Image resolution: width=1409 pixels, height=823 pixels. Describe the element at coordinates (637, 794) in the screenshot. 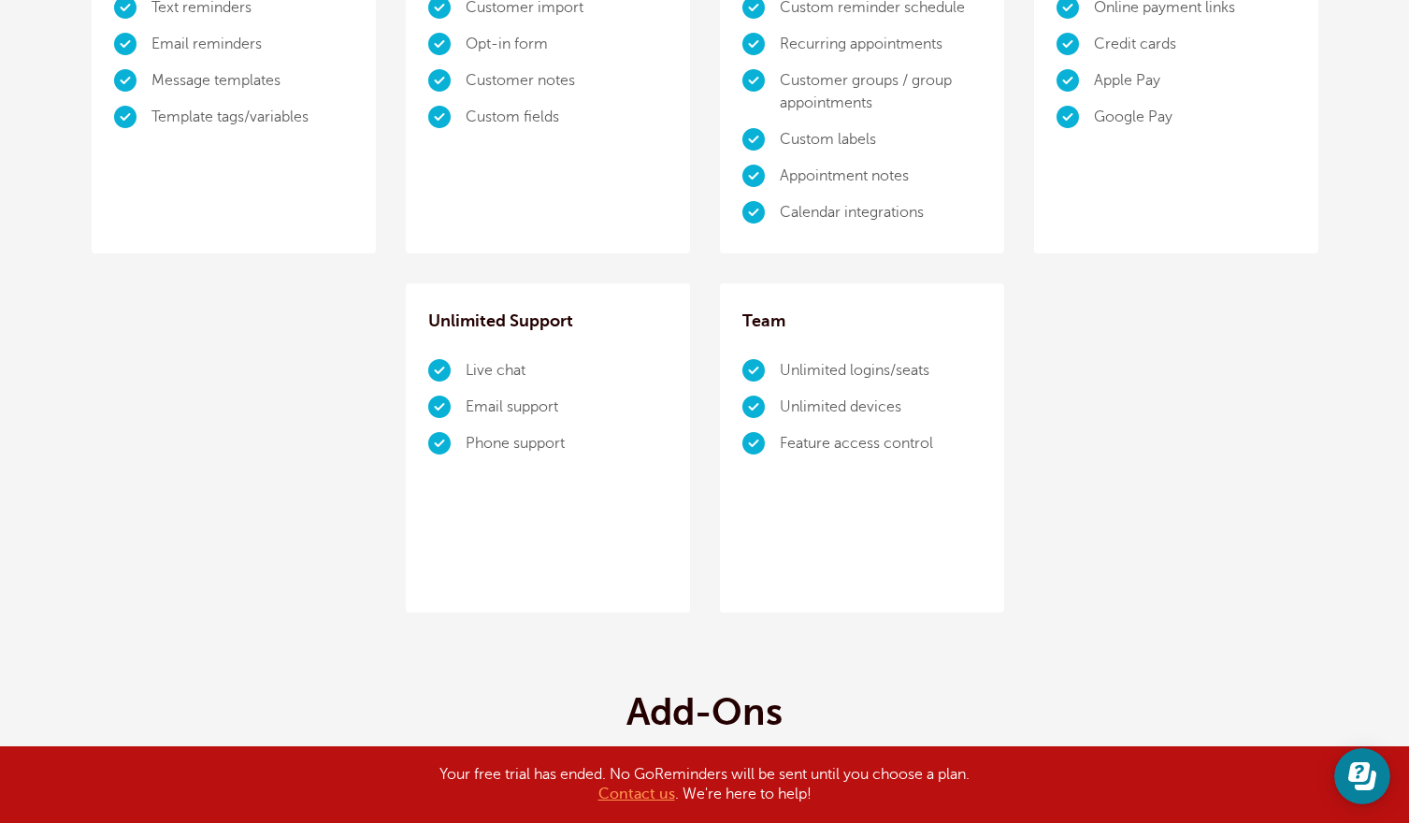

I see `b: Contact us` at that location.